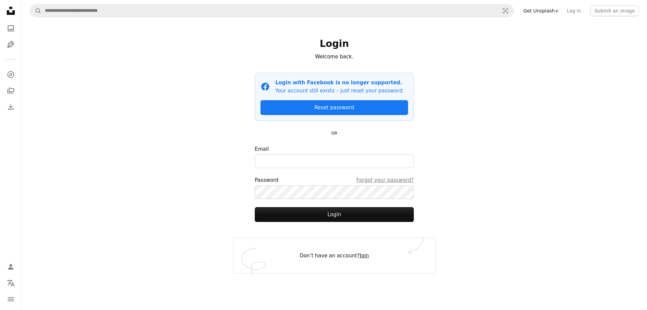 Image resolution: width=647 pixels, height=310 pixels. I want to click on form: Find visuals sitewide, so click(272, 11).